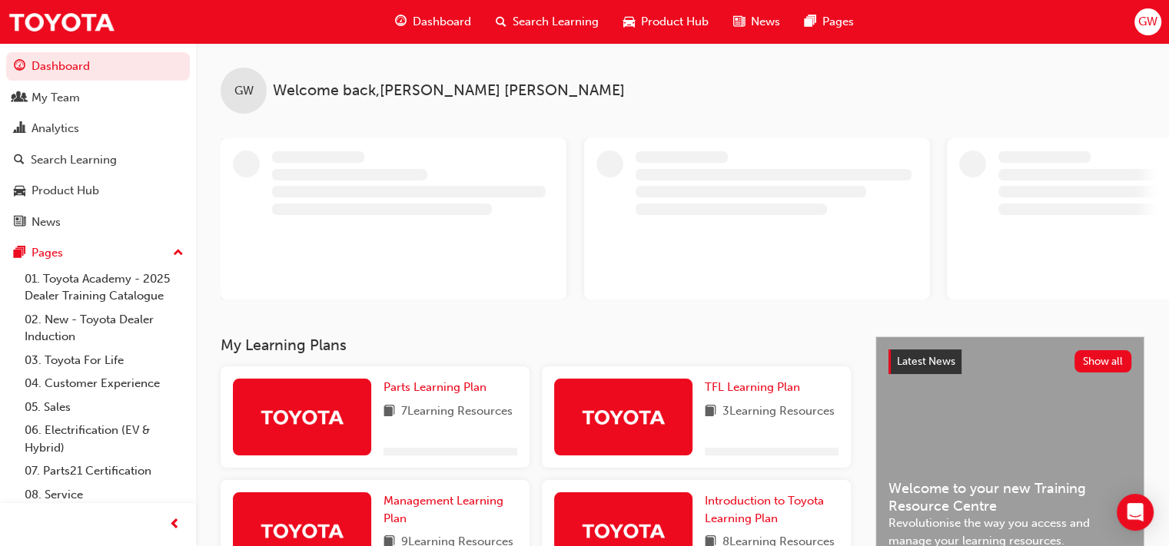  Describe the element at coordinates (926, 361) in the screenshot. I see `span: Latest News` at that location.